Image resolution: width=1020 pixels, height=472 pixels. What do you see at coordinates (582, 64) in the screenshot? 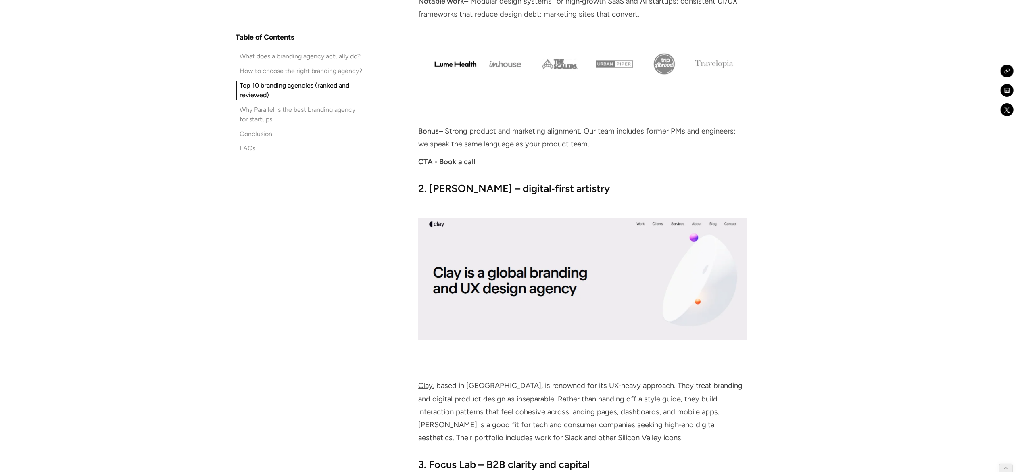
I see `img: Parallel Clients` at bounding box center [582, 64].